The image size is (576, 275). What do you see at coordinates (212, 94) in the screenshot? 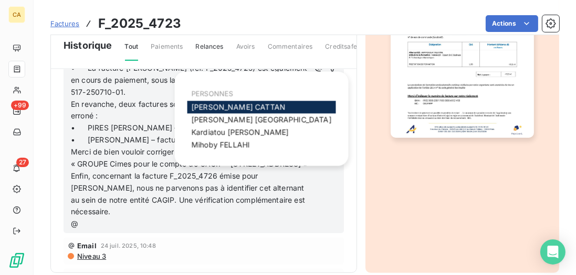
I see `span: PERSONNES` at bounding box center [212, 94].